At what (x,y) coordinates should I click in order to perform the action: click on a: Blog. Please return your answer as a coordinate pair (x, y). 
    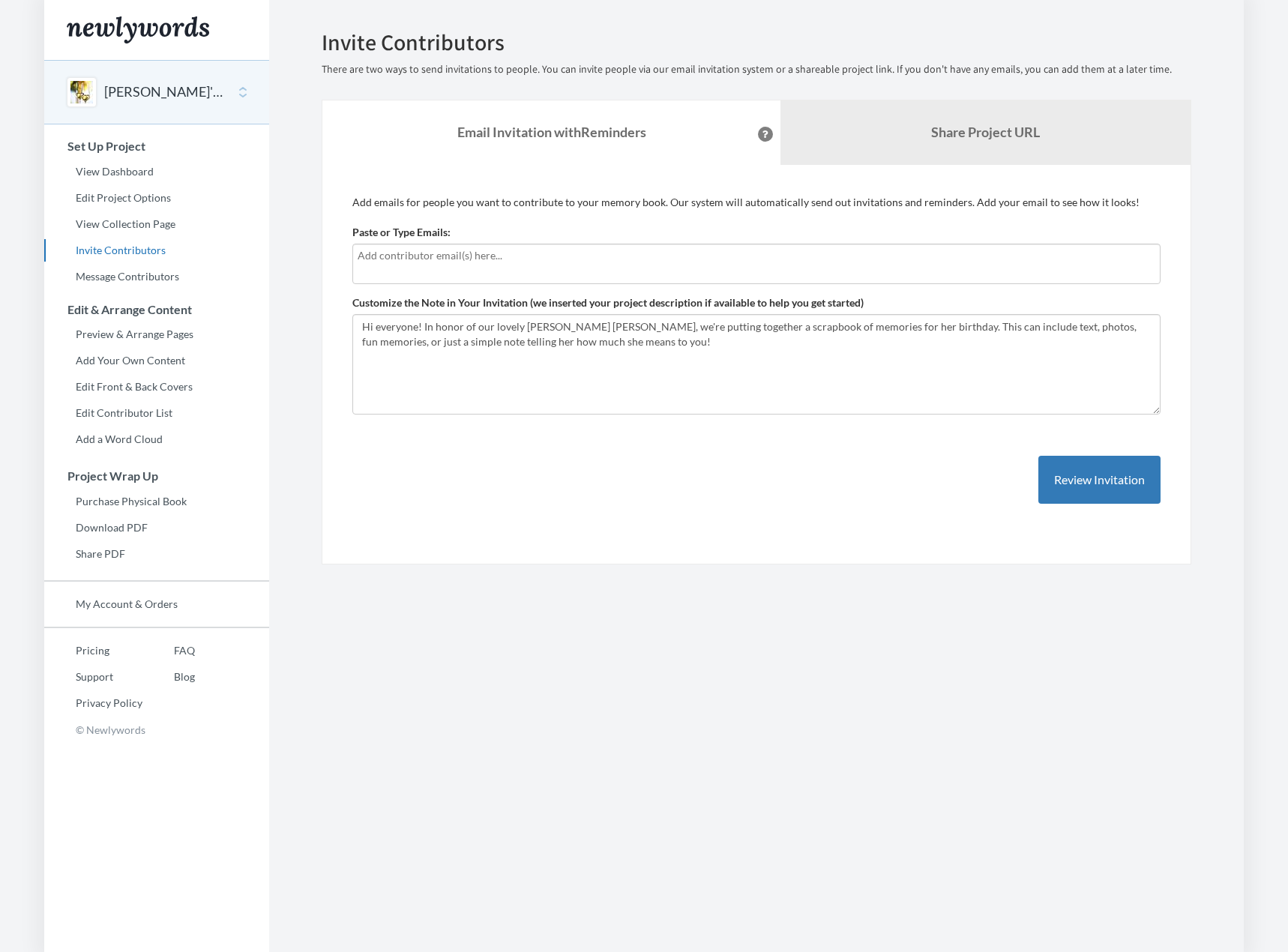
    Looking at the image, I should click on (169, 677).